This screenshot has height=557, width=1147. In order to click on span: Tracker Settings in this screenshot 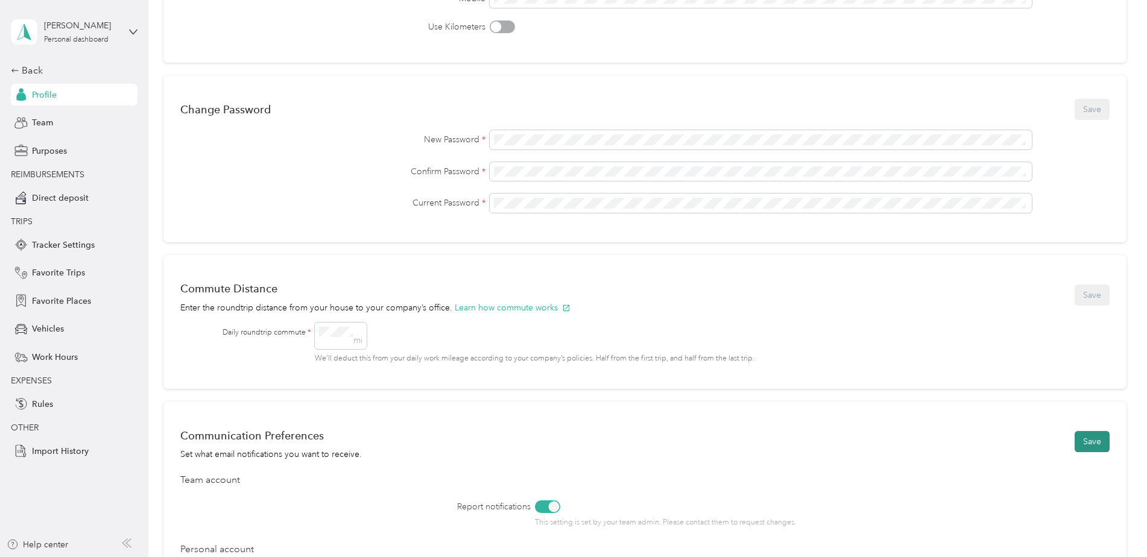, I will do `click(63, 245)`.